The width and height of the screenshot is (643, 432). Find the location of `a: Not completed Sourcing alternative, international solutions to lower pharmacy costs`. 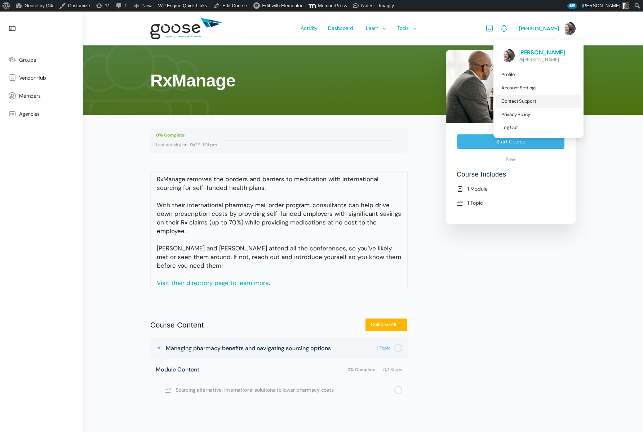

a: Not completed Sourcing alternative, international solutions to lower pharmacy costs is located at coordinates (279, 390).